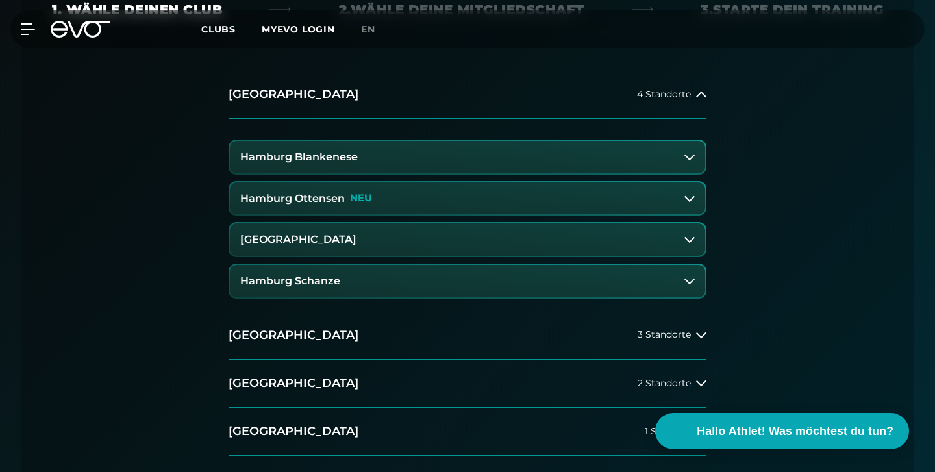 The height and width of the screenshot is (472, 935). What do you see at coordinates (218, 29) in the screenshot?
I see `span: Clubs` at bounding box center [218, 29].